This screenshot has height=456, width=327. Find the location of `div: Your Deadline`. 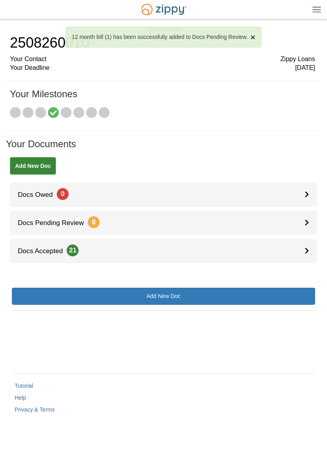

div: Your Deadline is located at coordinates (162, 68).